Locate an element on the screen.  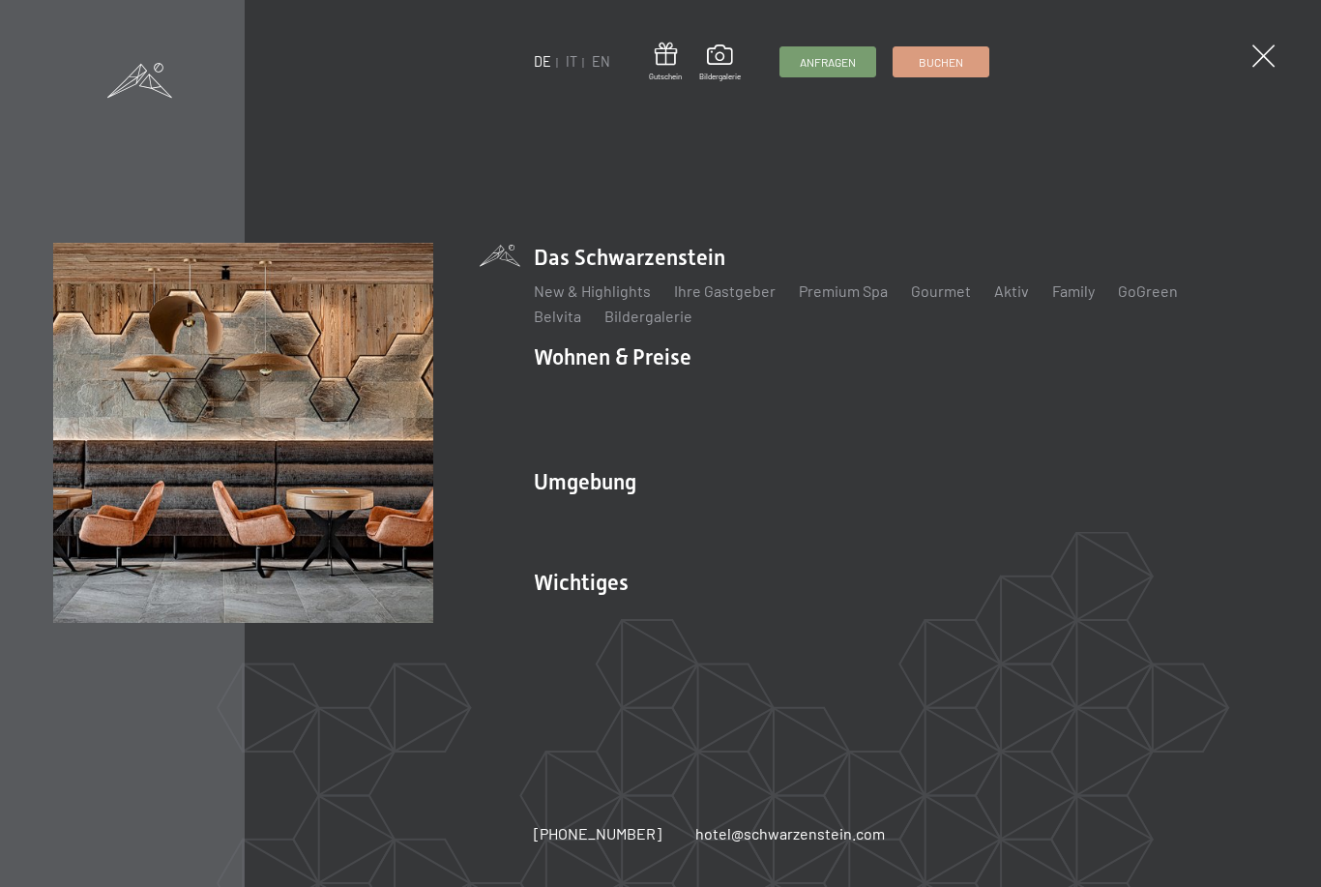
a: Premium Spa is located at coordinates (843, 290).